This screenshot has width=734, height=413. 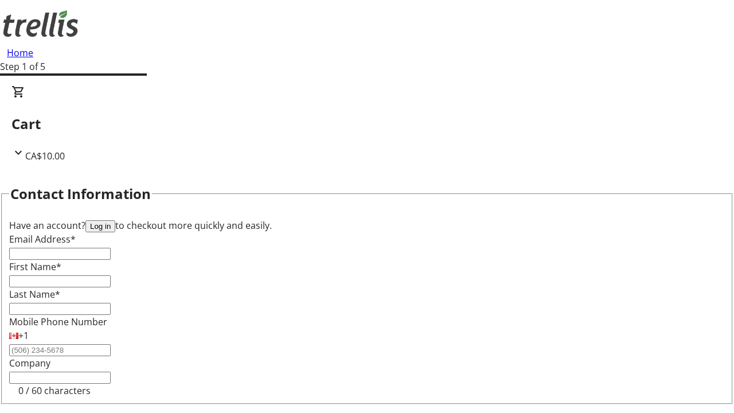 What do you see at coordinates (34, 294) in the screenshot?
I see `label: Last Name*` at bounding box center [34, 294].